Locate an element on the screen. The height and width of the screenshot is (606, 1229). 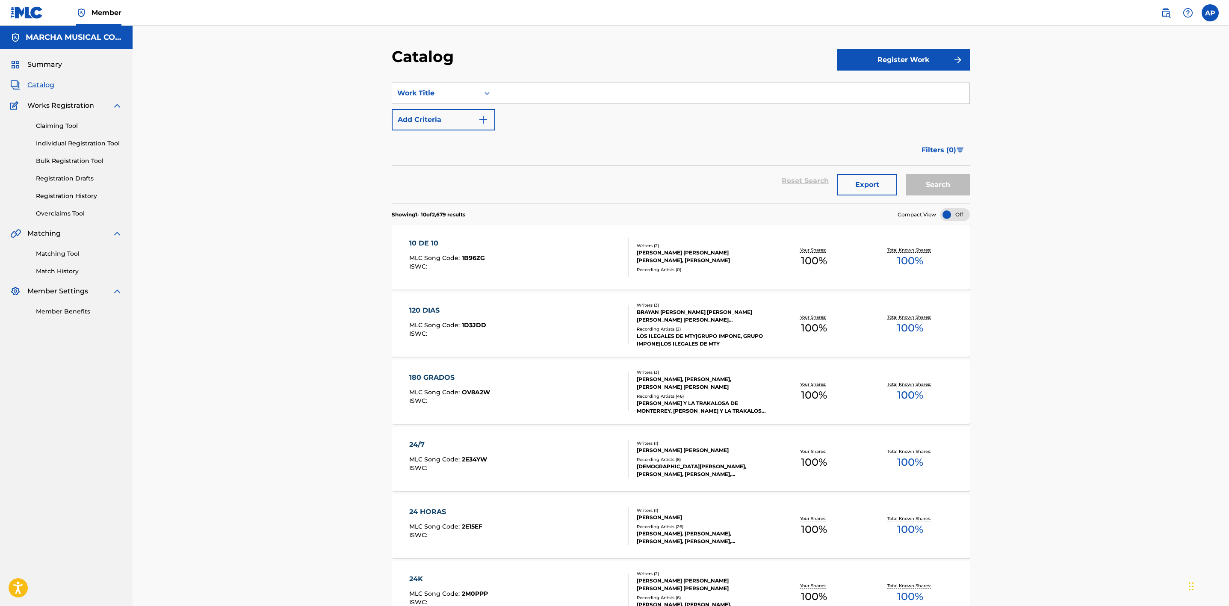
img: MLC Logo is located at coordinates (27, 12).